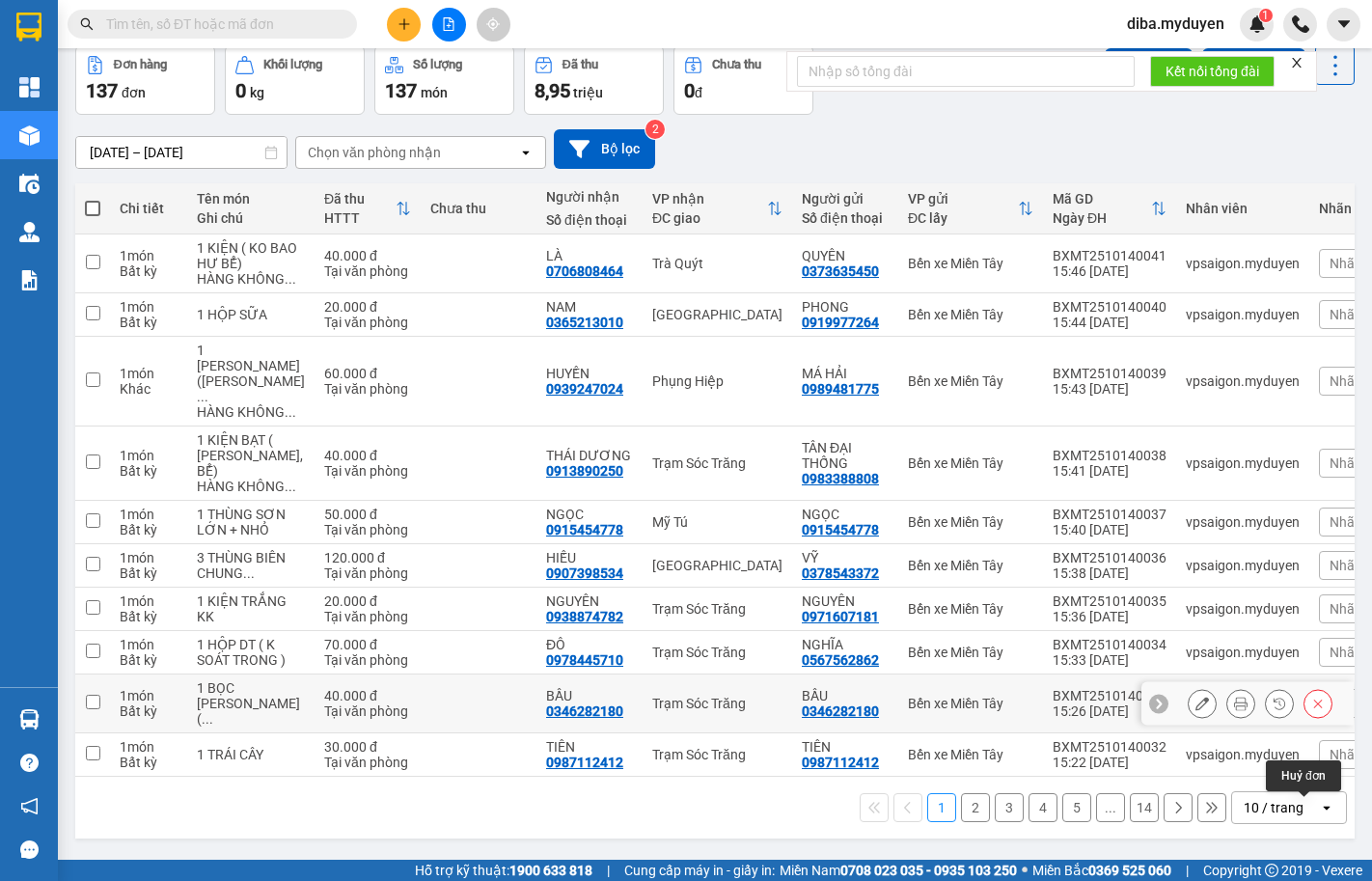 This screenshot has width=1372, height=881. I want to click on span: đ, so click(699, 93).